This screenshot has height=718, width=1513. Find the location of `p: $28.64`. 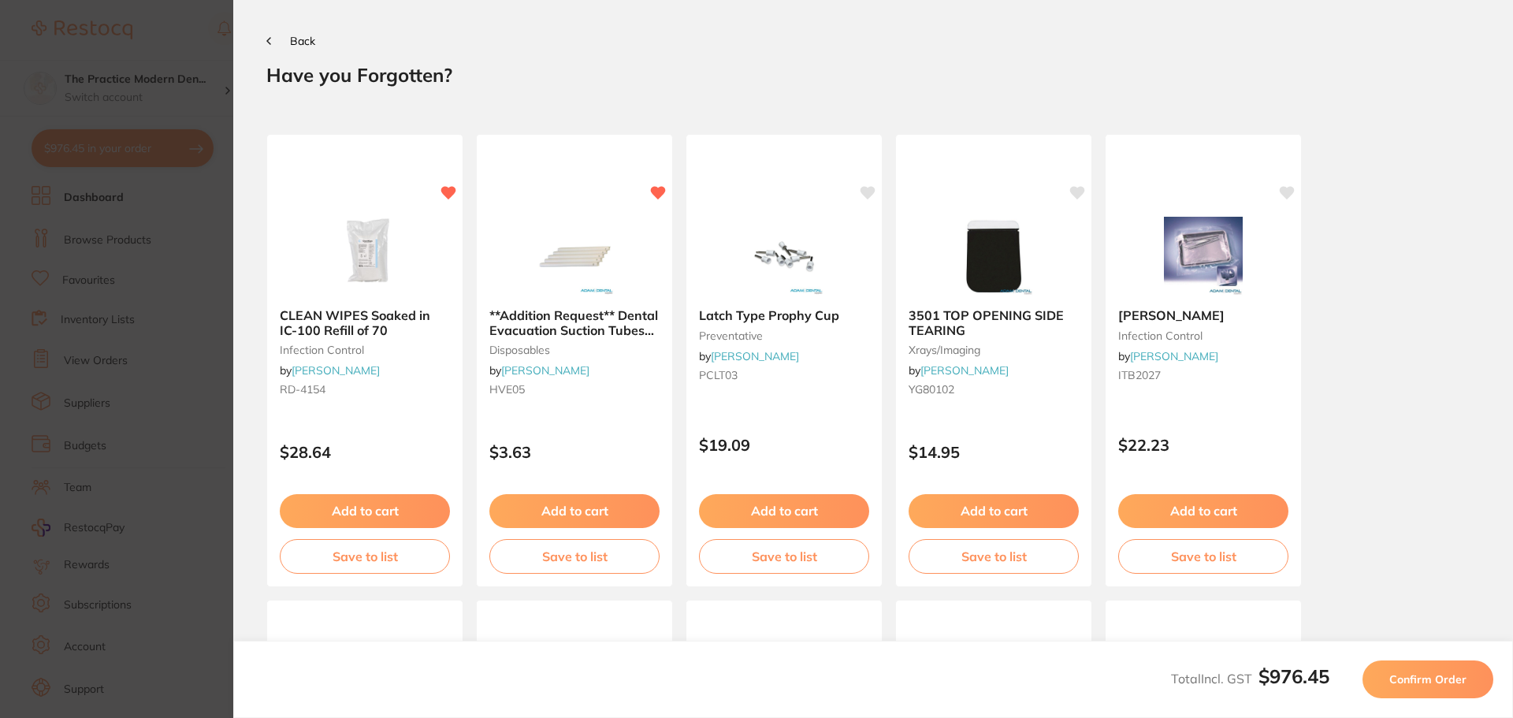

p: $28.64 is located at coordinates (365, 452).